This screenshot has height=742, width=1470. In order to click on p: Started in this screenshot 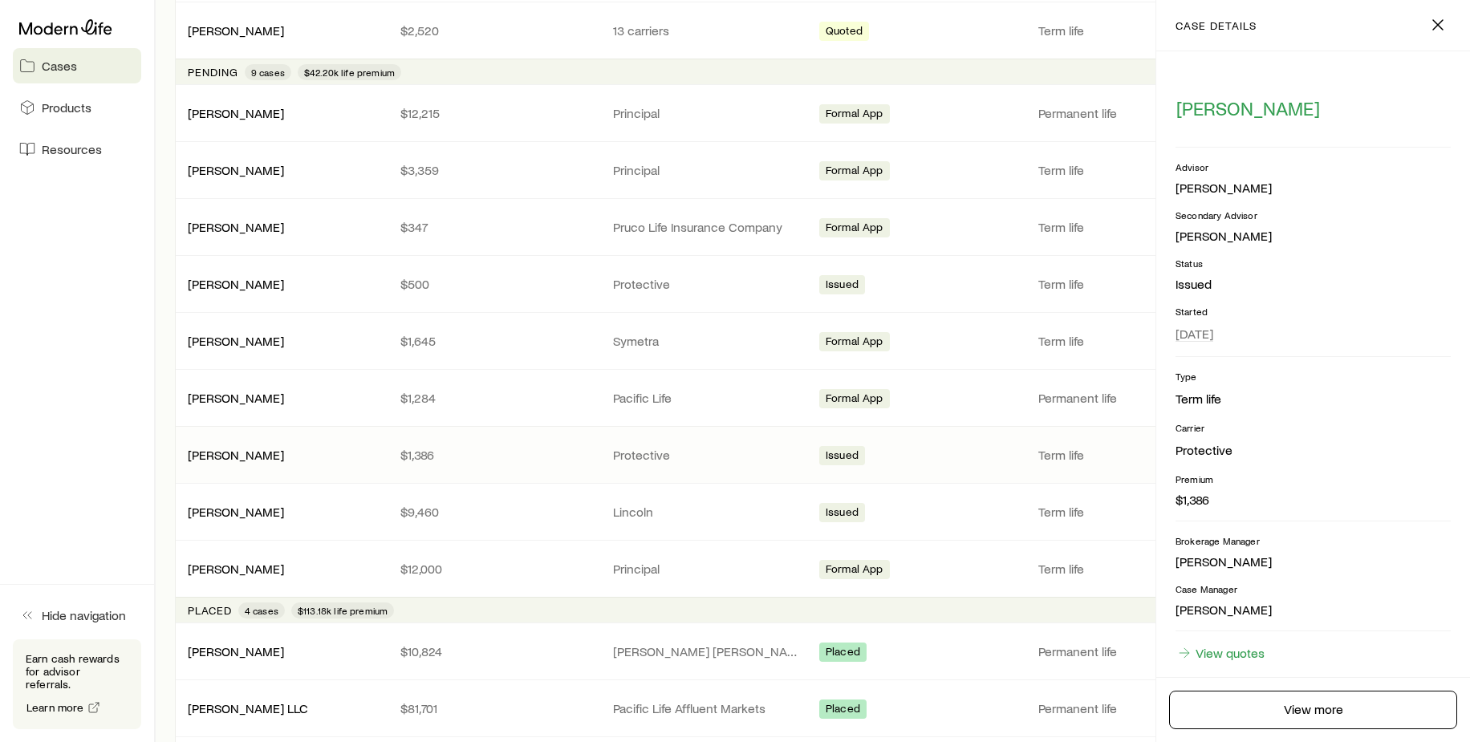, I will do `click(1313, 311)`.